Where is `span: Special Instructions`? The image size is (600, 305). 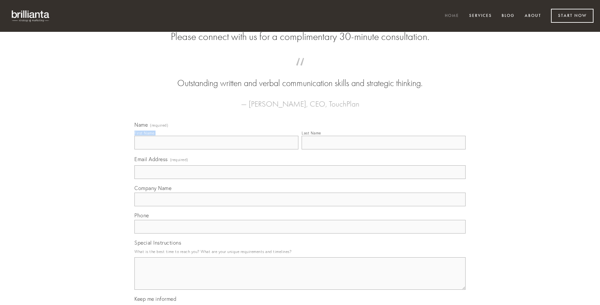 span: Special Instructions is located at coordinates (158, 243).